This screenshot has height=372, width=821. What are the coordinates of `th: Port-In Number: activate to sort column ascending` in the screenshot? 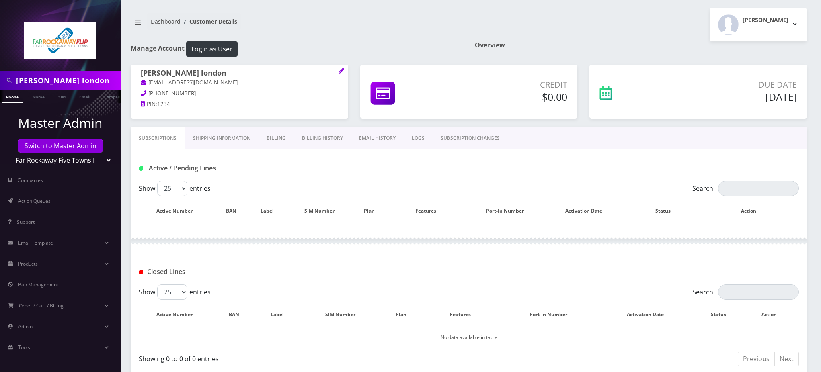 It's located at (552, 315).